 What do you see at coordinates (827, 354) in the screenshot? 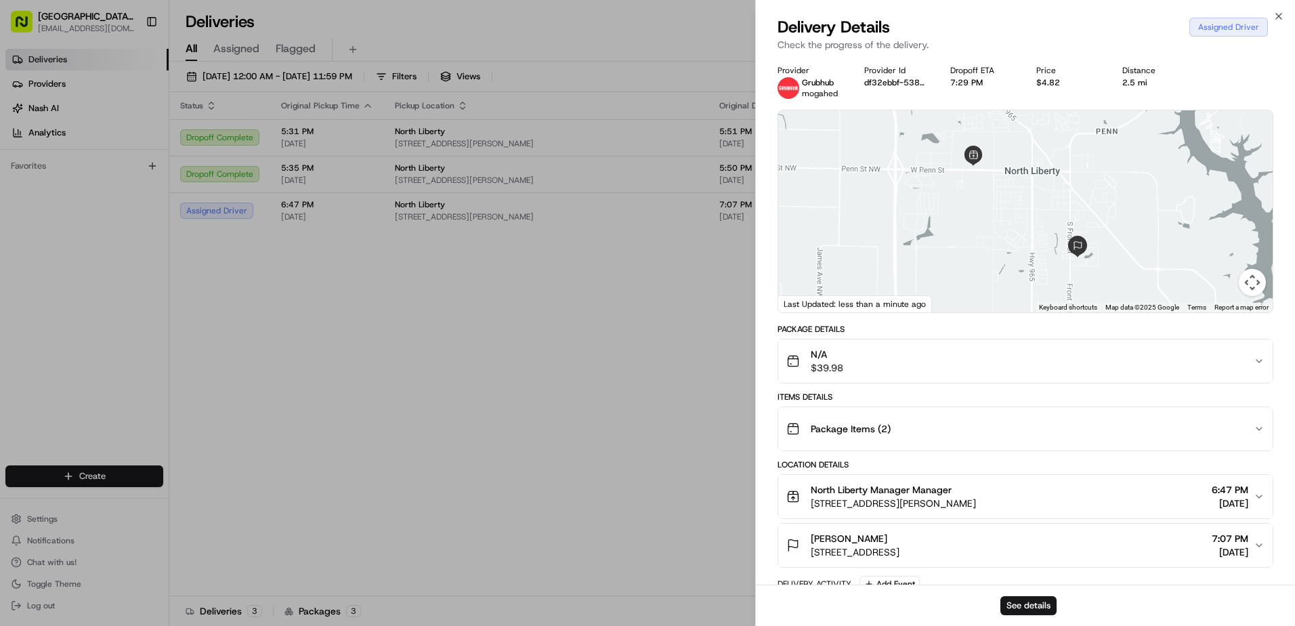
I see `span: N/A` at bounding box center [827, 354].